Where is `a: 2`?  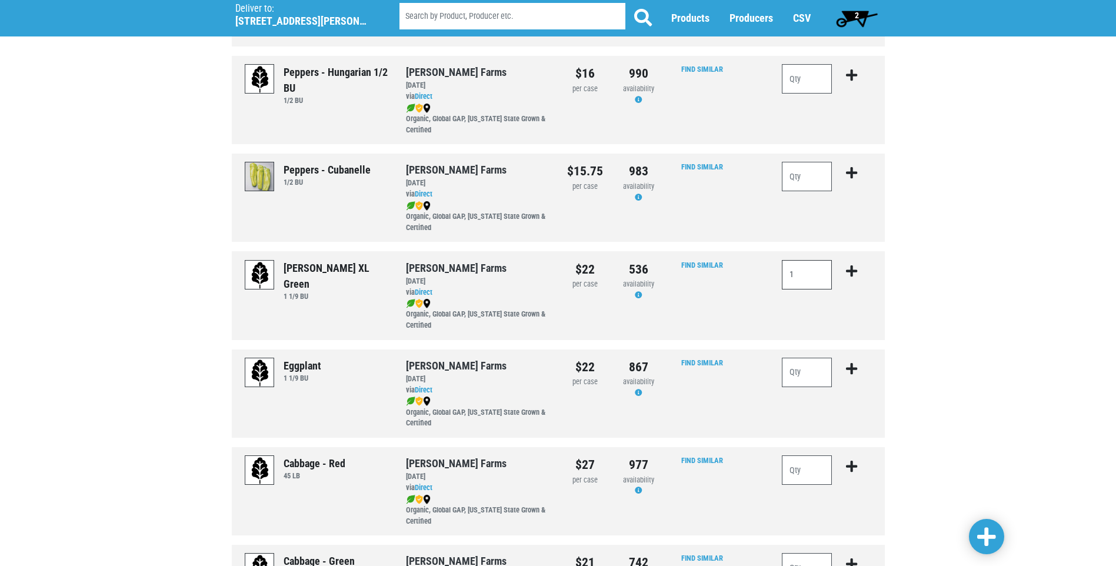
a: 2 is located at coordinates (856, 18).